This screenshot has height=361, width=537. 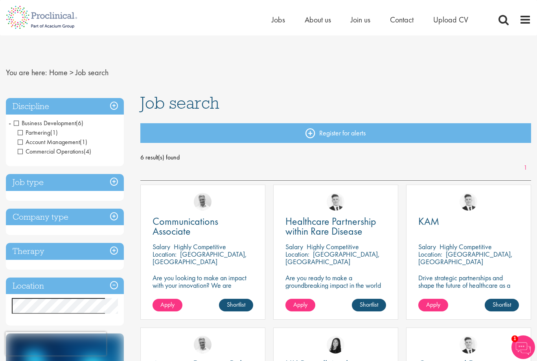 I want to click on span: (6), so click(x=79, y=123).